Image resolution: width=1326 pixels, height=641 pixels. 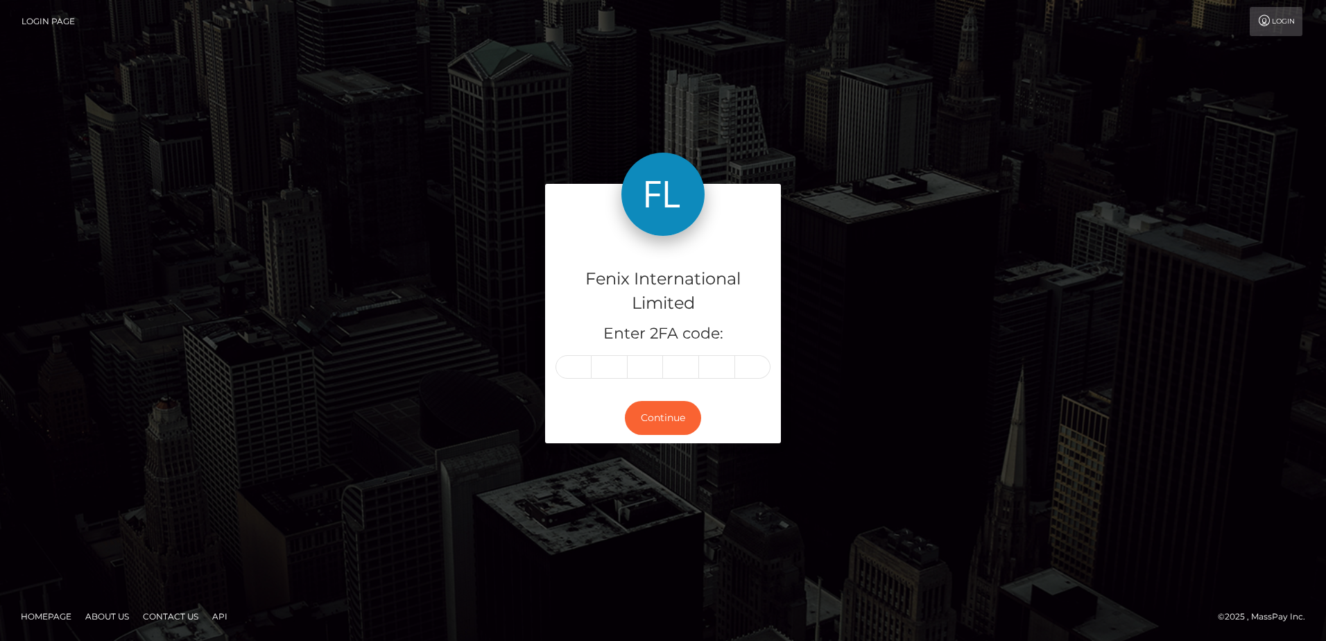 I want to click on h4: Fenix International Limited, so click(x=663, y=291).